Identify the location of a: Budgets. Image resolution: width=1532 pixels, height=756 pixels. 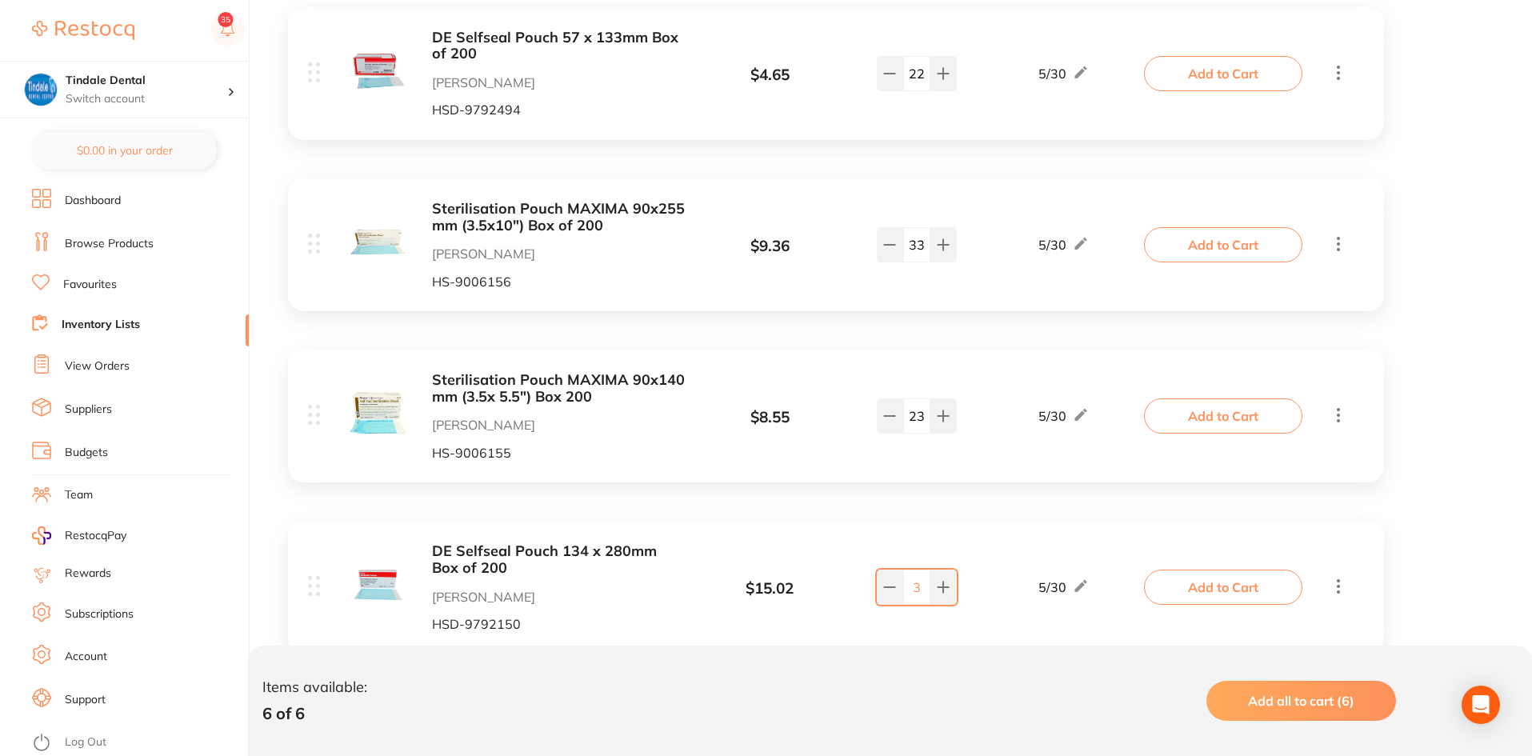
(86, 453).